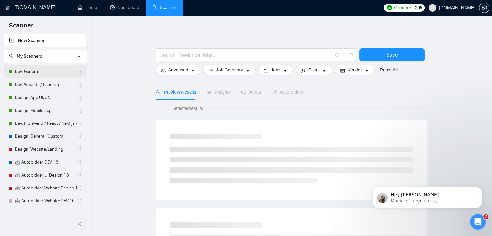  I want to click on button: Save, so click(392, 55).